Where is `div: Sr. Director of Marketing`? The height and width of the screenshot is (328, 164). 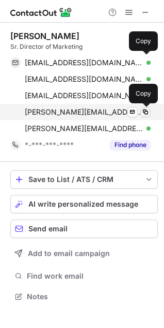 div: Sr. Director of Marketing is located at coordinates (84, 47).